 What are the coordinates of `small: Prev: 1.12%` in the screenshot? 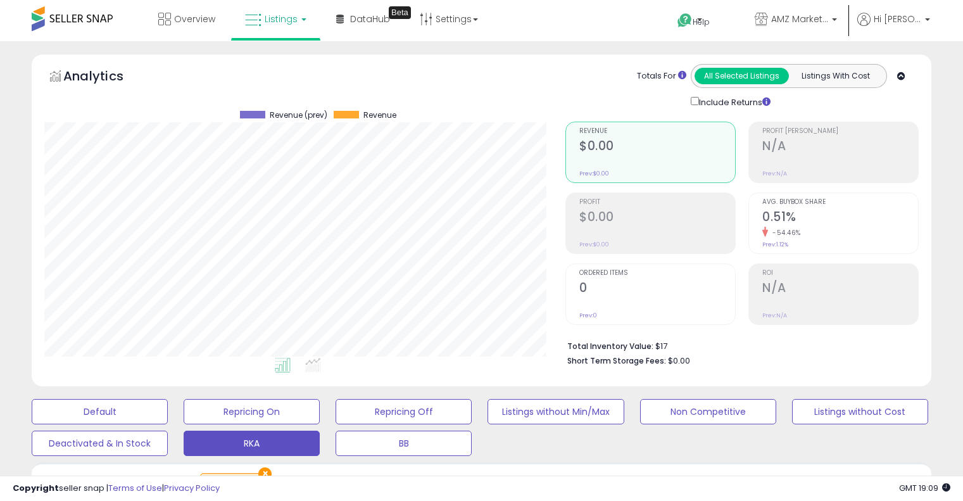 It's located at (775, 244).